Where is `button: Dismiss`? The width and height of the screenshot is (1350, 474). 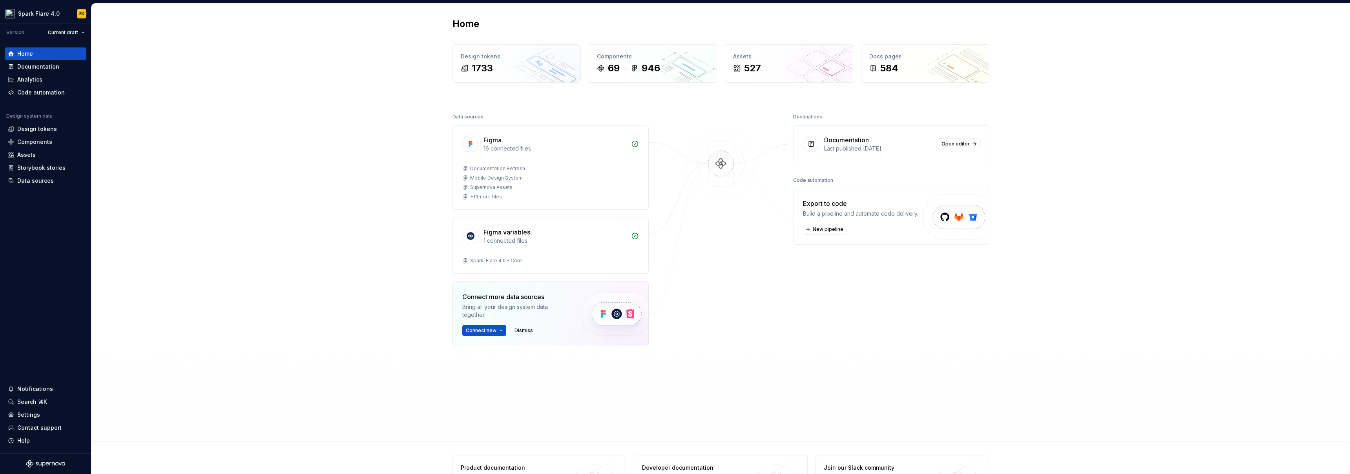 button: Dismiss is located at coordinates (523, 331).